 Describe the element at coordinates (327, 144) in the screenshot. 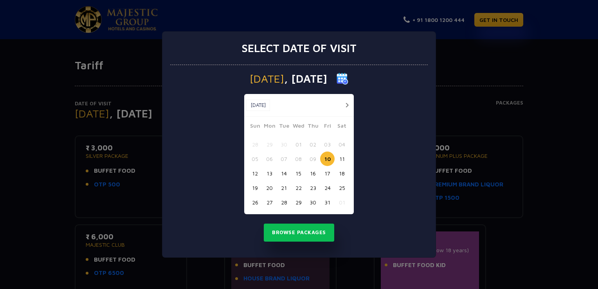

I see `button: 03` at that location.